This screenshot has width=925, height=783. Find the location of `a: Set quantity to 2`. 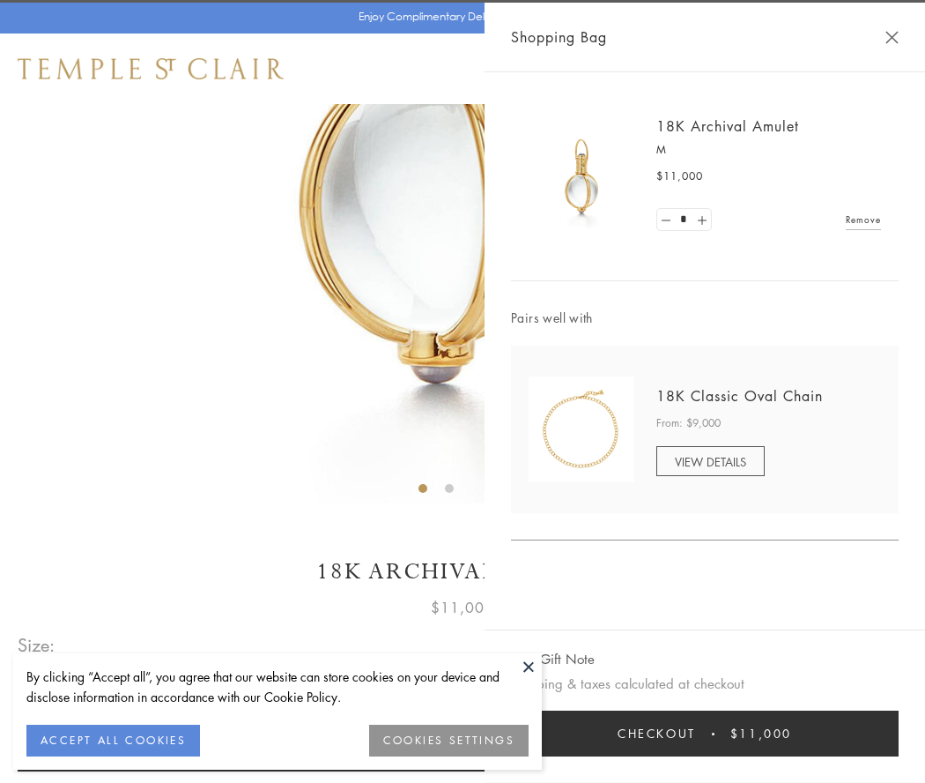

a: Set quantity to 2 is located at coordinates (702, 219).